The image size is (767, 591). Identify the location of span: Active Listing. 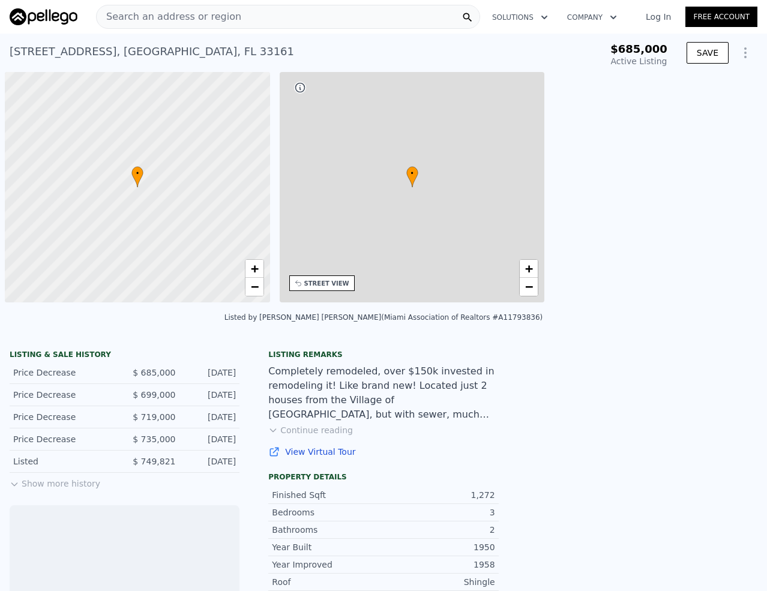
(639, 61).